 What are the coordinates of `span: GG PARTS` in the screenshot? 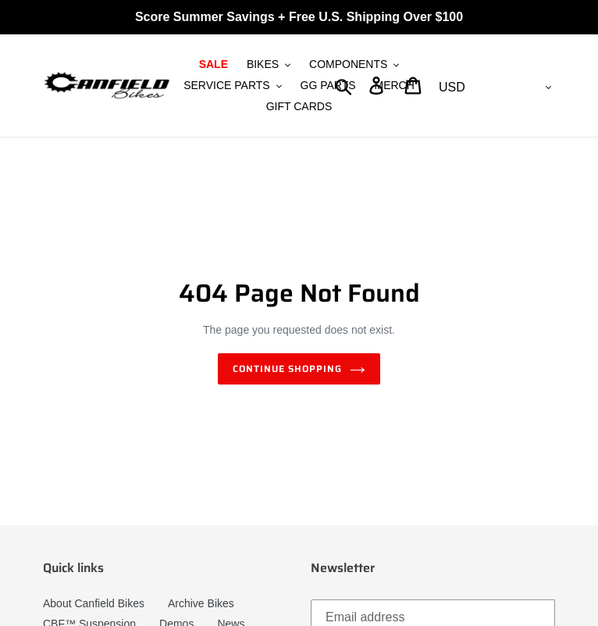 It's located at (328, 85).